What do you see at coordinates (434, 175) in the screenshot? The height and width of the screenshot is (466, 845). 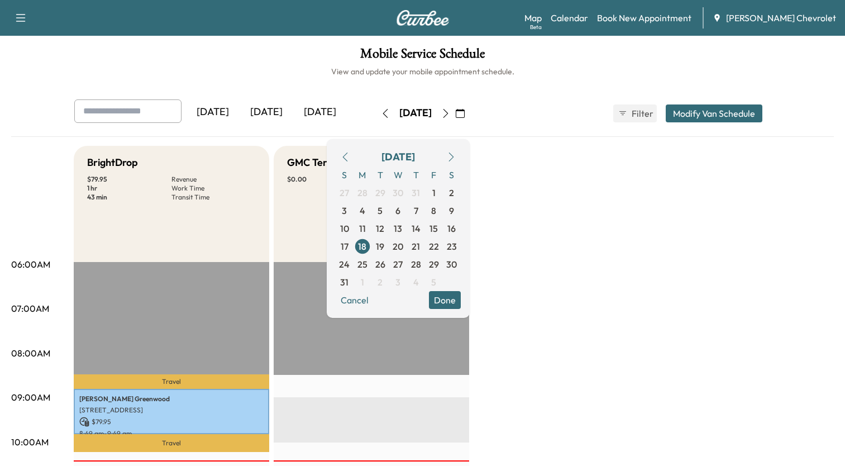 I see `span: F` at bounding box center [434, 175].